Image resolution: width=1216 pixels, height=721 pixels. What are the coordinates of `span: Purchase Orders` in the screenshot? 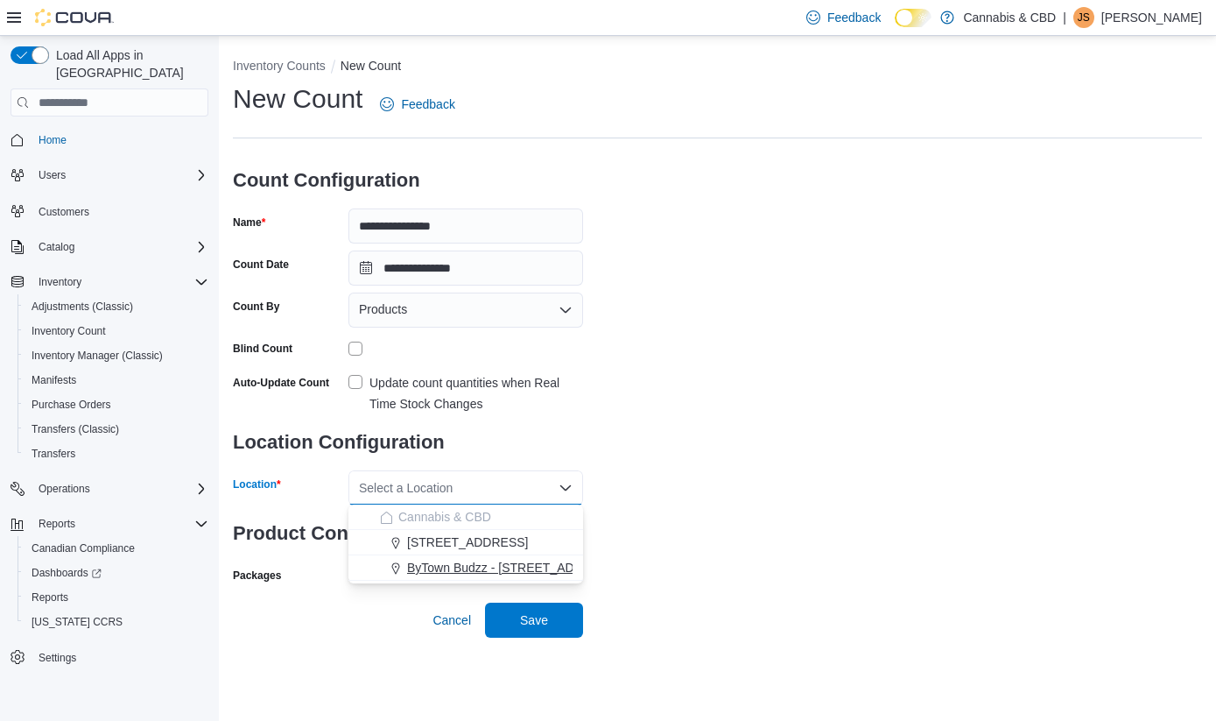 It's located at (116, 405).